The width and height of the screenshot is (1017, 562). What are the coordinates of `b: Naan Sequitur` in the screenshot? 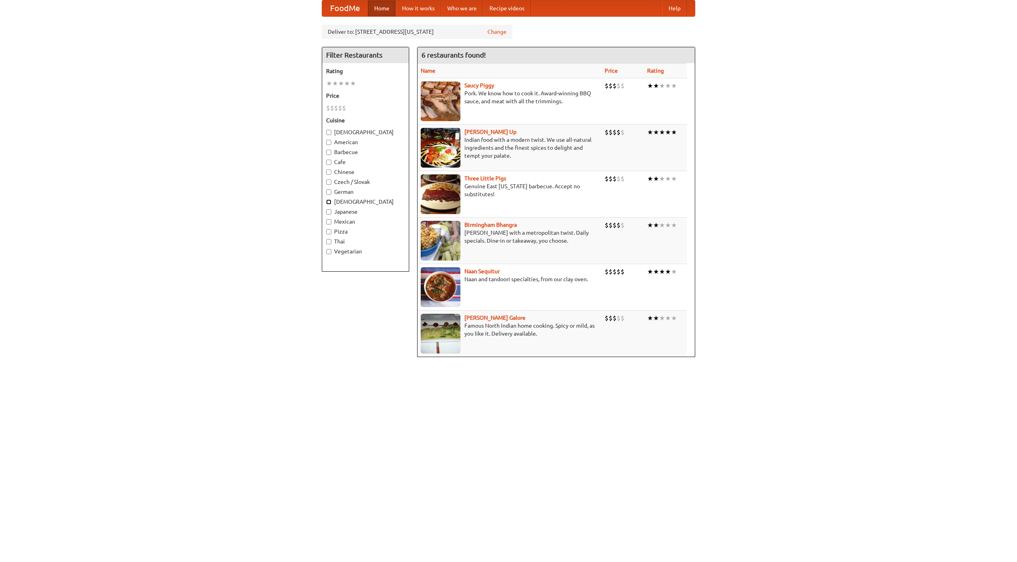 It's located at (482, 271).